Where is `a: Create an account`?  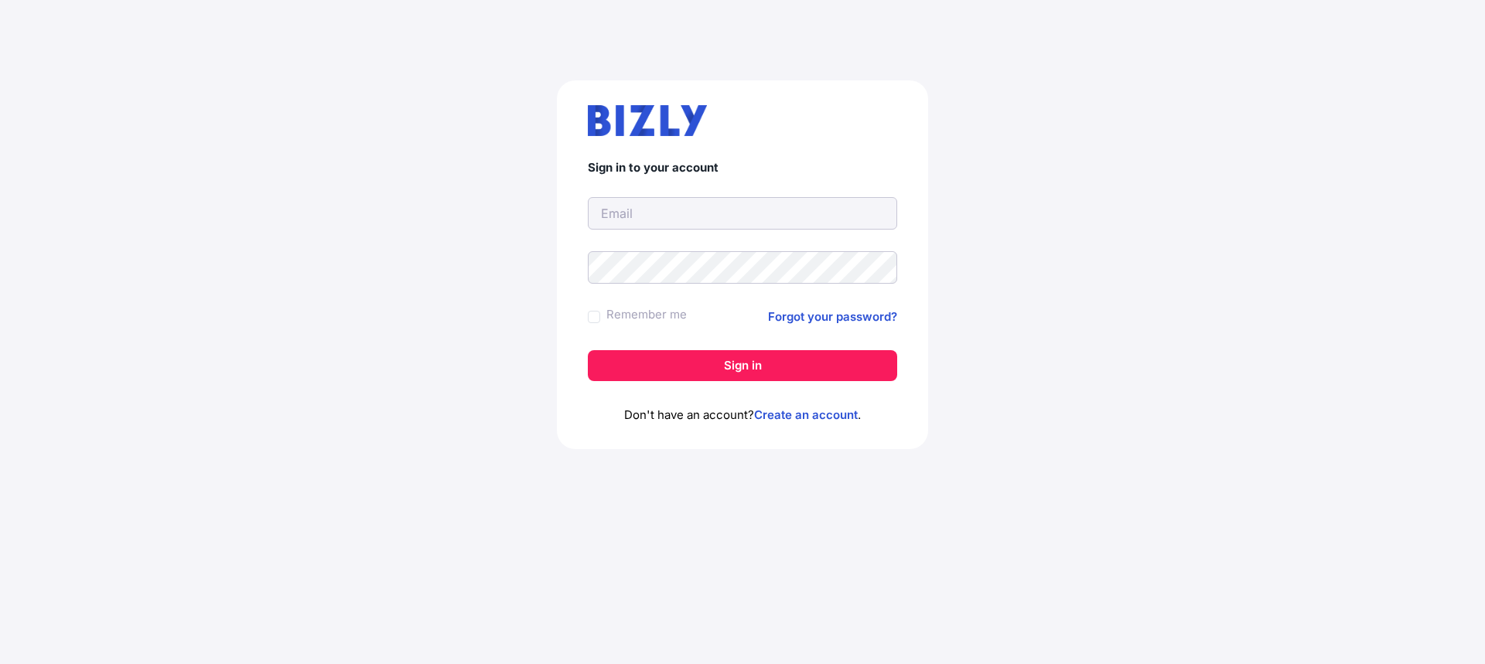 a: Create an account is located at coordinates (806, 415).